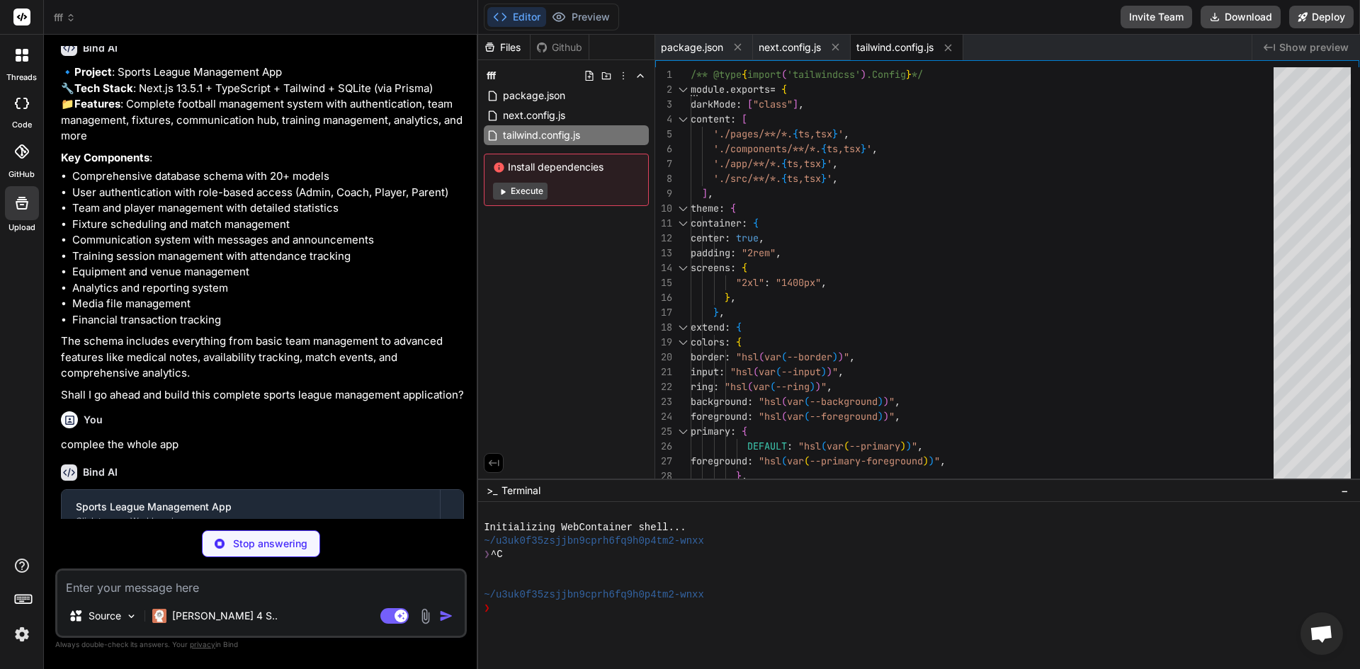 This screenshot has width=1360, height=669. What do you see at coordinates (21, 77) in the screenshot?
I see `label: threads` at bounding box center [21, 77].